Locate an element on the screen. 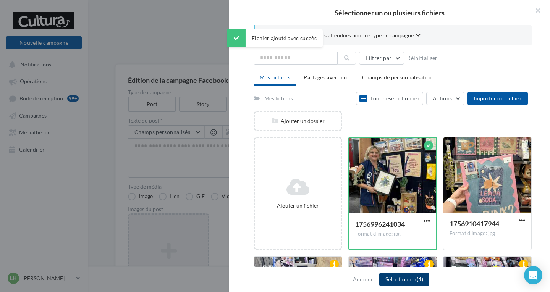  button: Réinitialiser is located at coordinates (423, 58).